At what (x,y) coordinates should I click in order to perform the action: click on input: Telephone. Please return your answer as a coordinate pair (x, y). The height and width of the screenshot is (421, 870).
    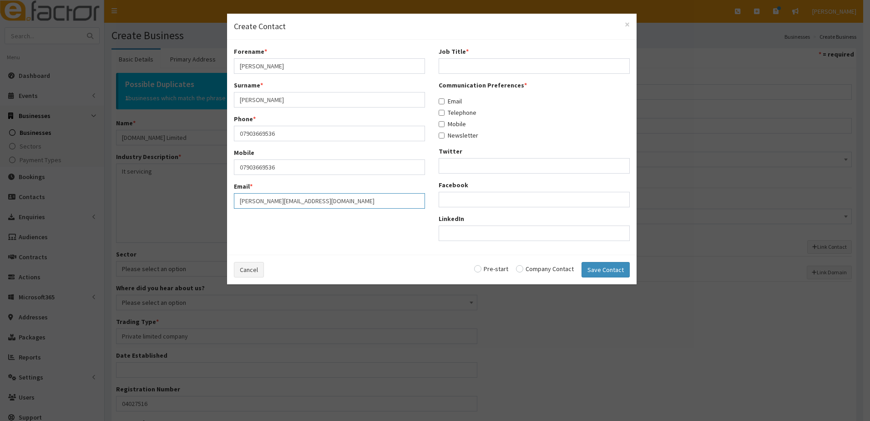
    Looking at the image, I should click on (441, 112).